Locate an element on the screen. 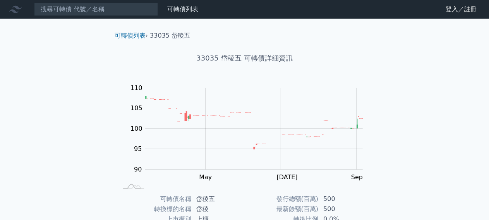 Image resolution: width=489 pixels, height=220 pixels. tspan: 90 is located at coordinates (138, 169).